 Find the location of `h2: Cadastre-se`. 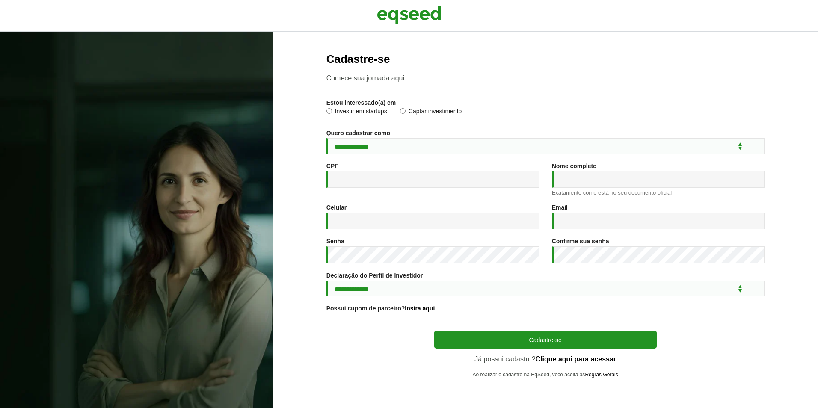

h2: Cadastre-se is located at coordinates (545, 59).